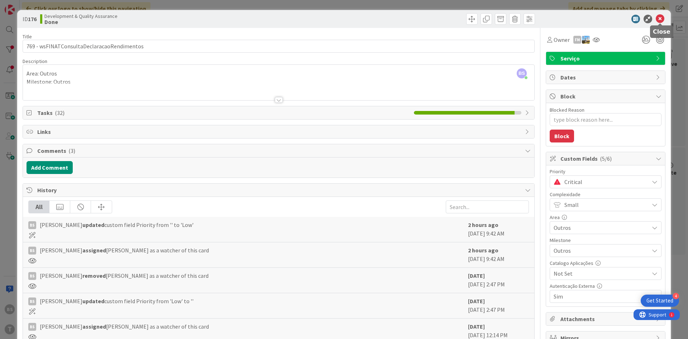 This screenshot has height=339, width=688. Describe the element at coordinates (567, 110) in the screenshot. I see `label: Blocked Reason` at that location.